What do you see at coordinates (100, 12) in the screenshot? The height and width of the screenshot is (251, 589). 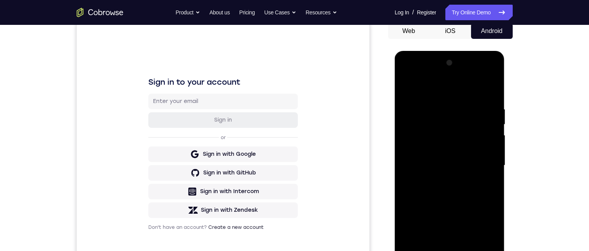 I see `a: Go to the home page` at bounding box center [100, 12].